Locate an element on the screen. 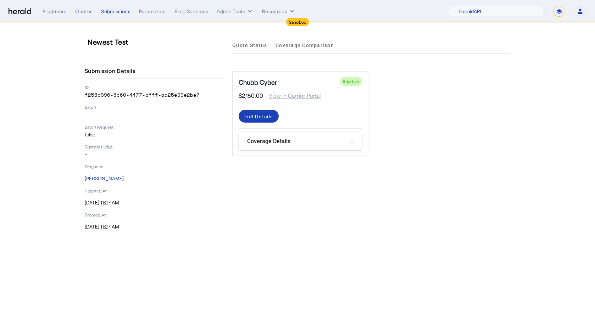 The width and height of the screenshot is (595, 321). button: Full Details is located at coordinates (259, 116).